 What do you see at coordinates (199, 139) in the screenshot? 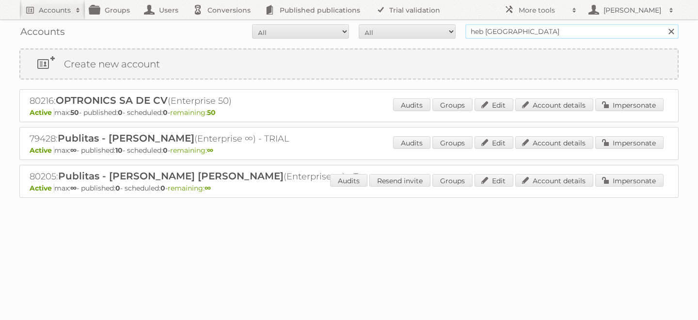
I see `h2: 79428: (Enterprise ∞) - TRIAL` at bounding box center [199, 139].